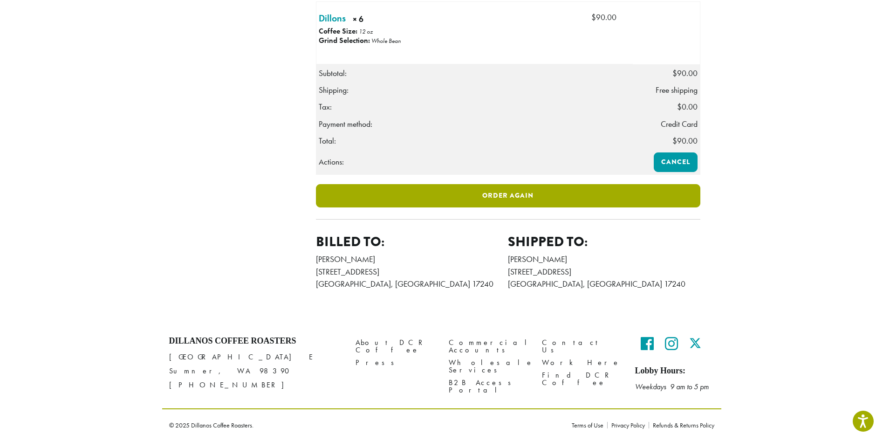 The height and width of the screenshot is (441, 883). What do you see at coordinates (474, 107) in the screenshot?
I see `th: Tax:` at bounding box center [474, 107].